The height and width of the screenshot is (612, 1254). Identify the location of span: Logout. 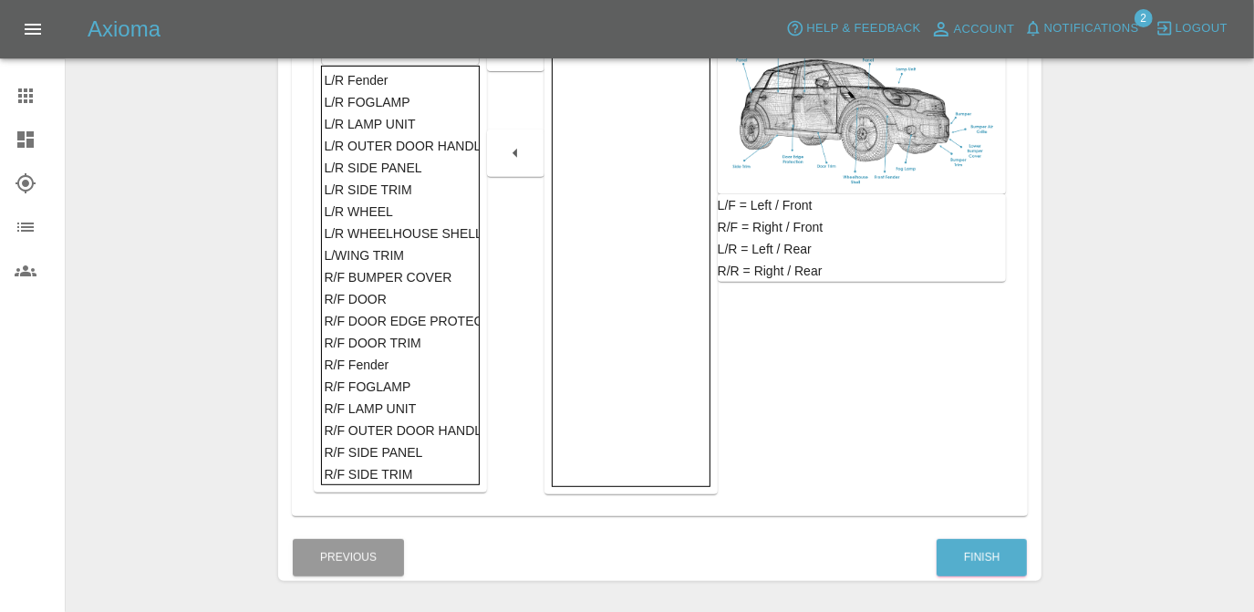
(1201, 28).